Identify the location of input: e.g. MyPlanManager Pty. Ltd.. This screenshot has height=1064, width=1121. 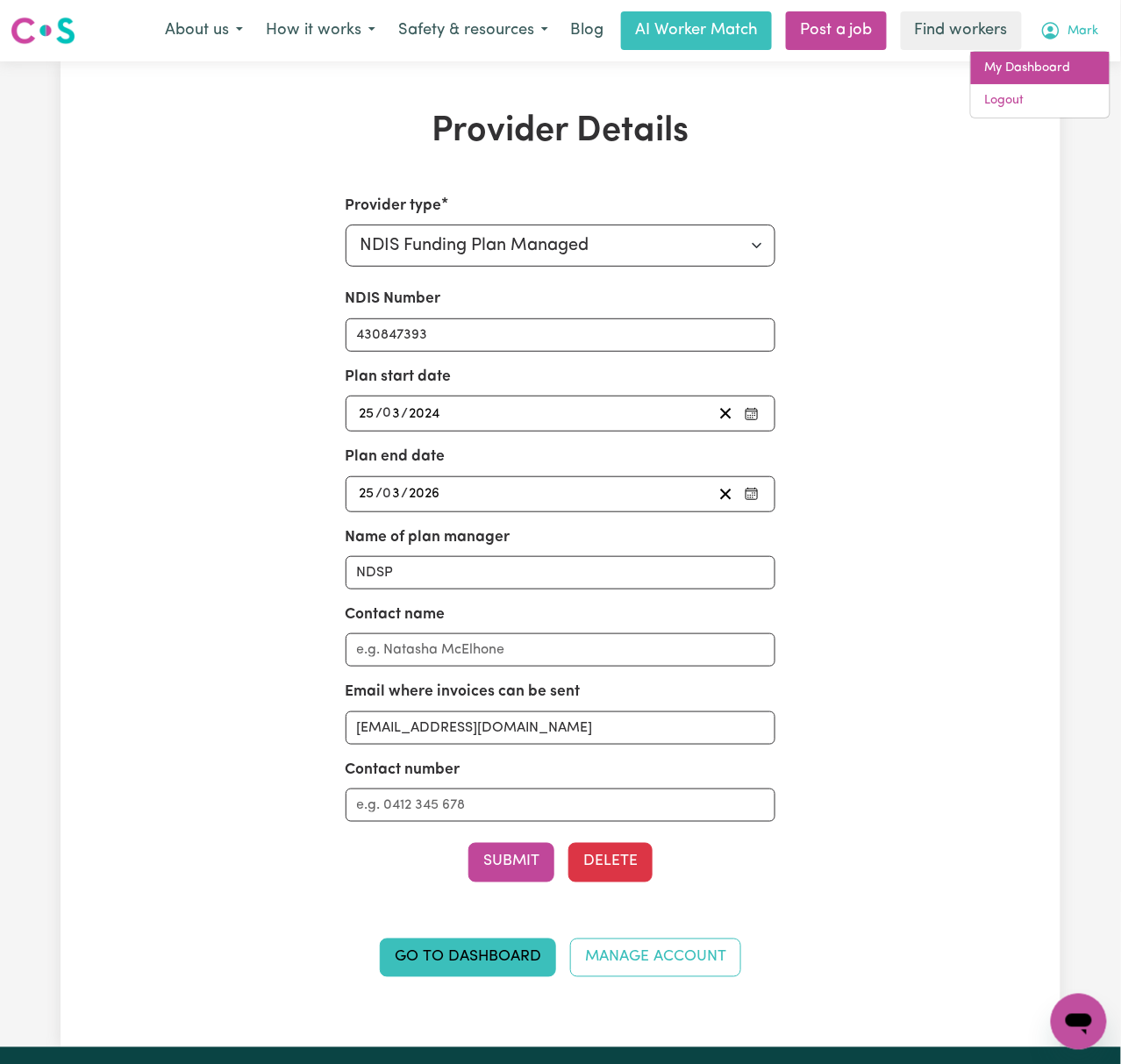
(560, 573).